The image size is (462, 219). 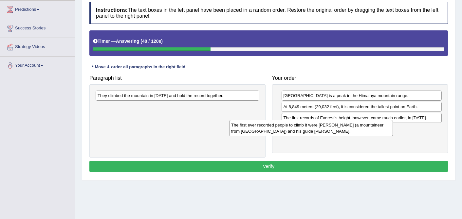 What do you see at coordinates (177, 78) in the screenshot?
I see `h4: Paragraph list` at bounding box center [177, 78].